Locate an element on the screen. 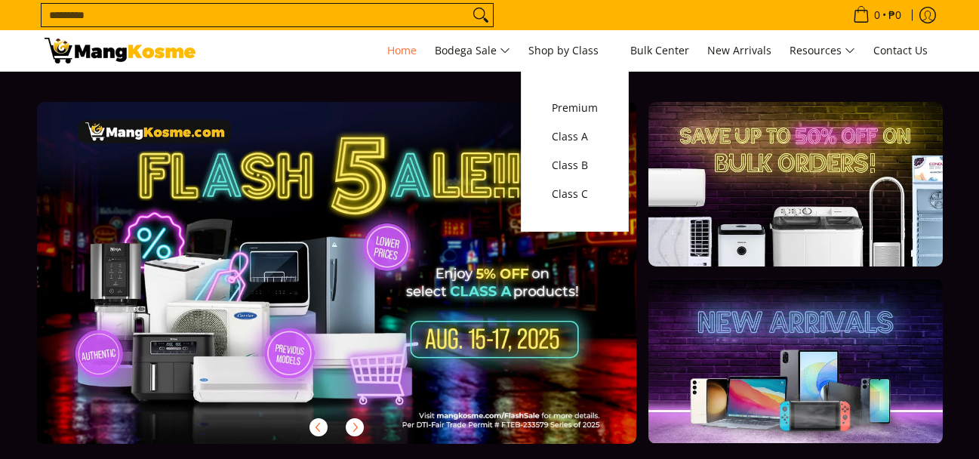 The image size is (979, 459). a: Class B is located at coordinates (575, 165).